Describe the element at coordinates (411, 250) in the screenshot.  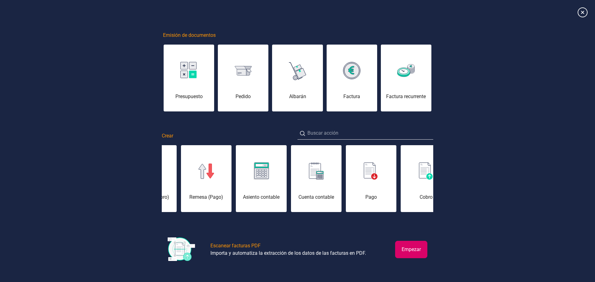
I see `button: Empezar` at that location.